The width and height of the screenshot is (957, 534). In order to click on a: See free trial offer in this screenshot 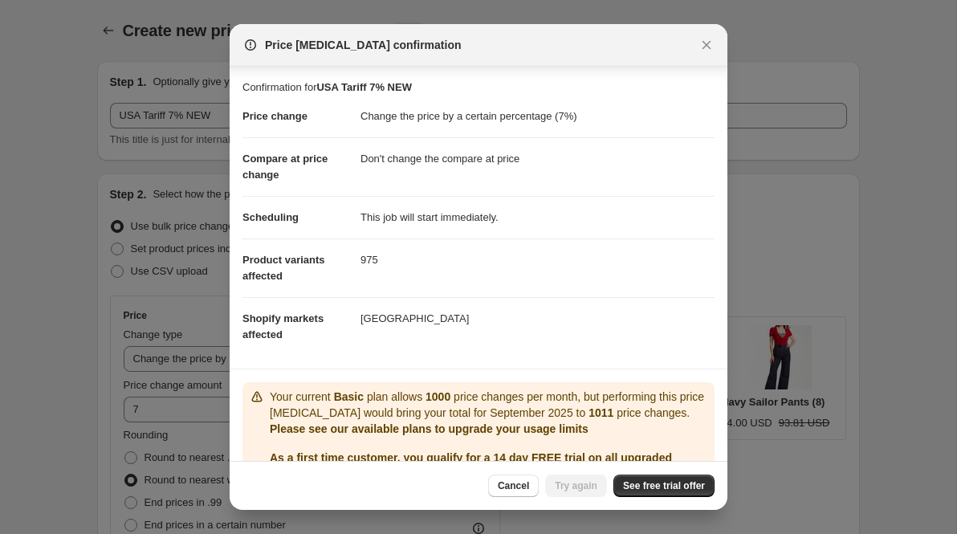, I will do `click(664, 486)`.